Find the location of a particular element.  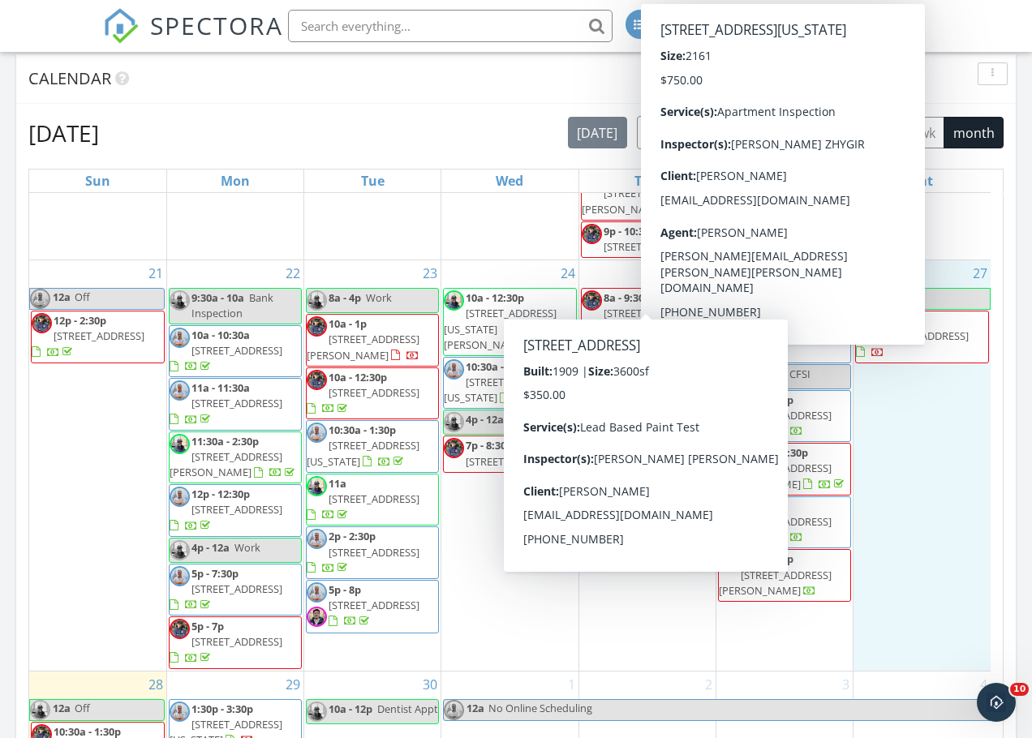

span: 5p - 7:30p is located at coordinates (215, 574).